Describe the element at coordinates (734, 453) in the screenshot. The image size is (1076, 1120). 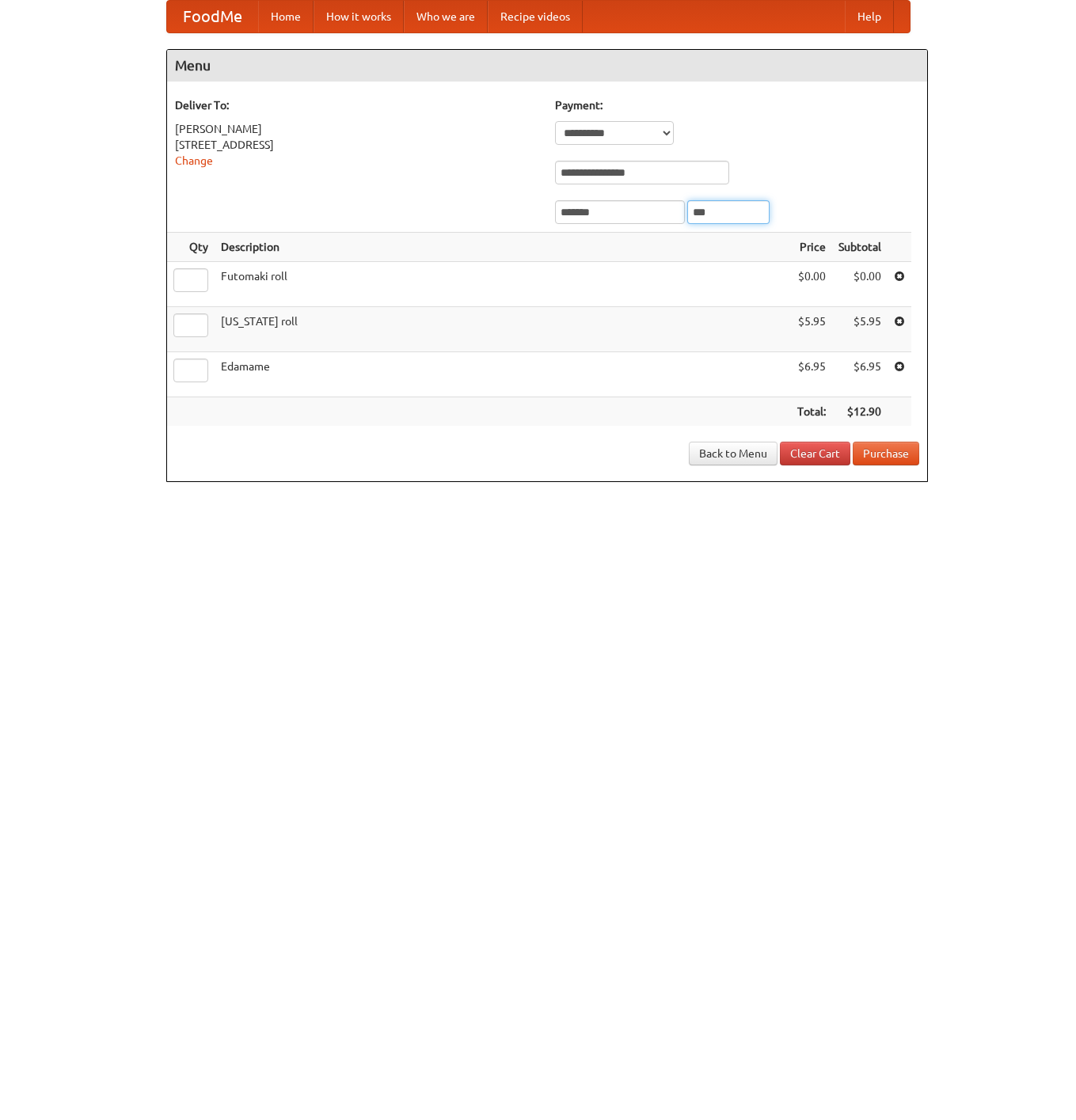
I see `a: Back to Menu` at that location.